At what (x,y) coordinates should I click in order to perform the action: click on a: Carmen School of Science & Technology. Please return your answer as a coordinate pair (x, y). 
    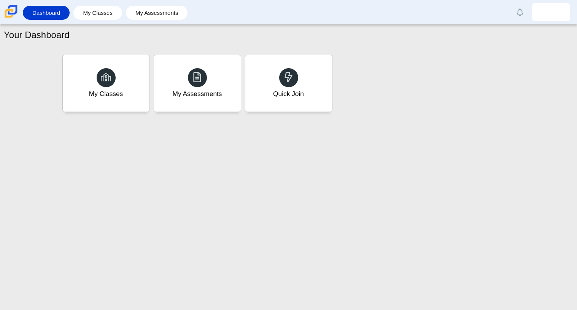
    Looking at the image, I should click on (11, 17).